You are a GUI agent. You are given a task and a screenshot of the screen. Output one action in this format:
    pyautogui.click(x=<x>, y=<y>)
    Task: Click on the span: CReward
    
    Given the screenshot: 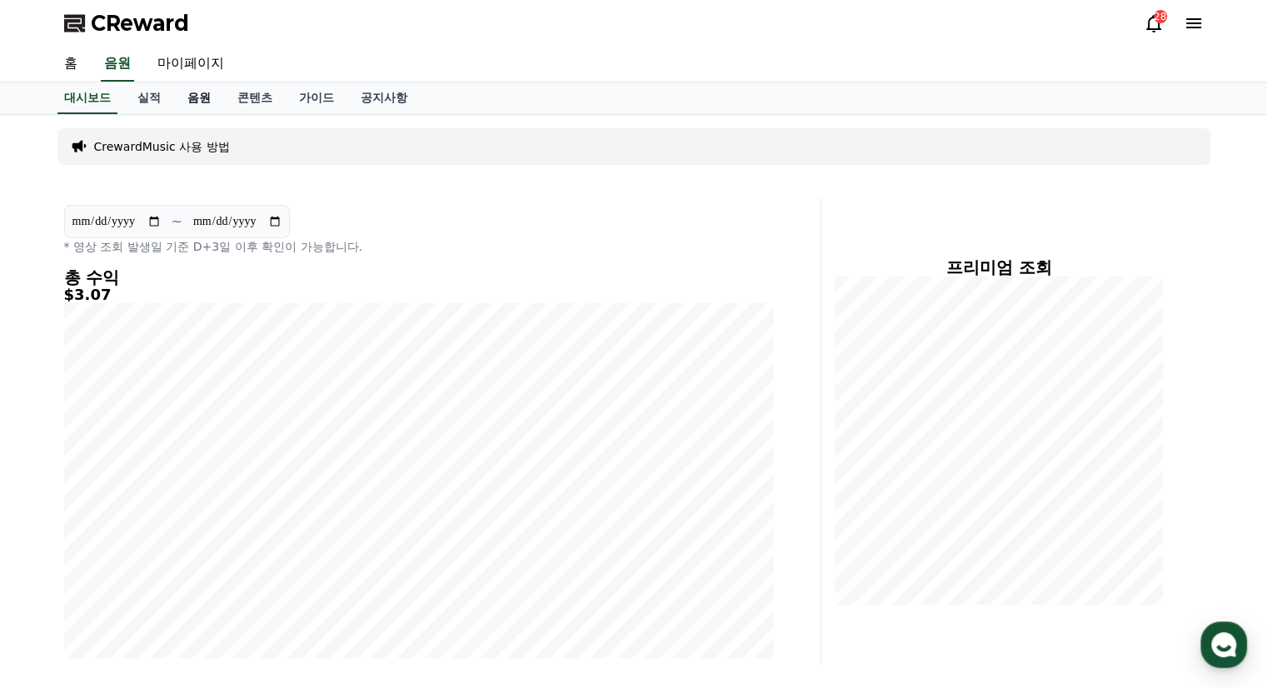 What is the action you would take?
    pyautogui.click(x=140, y=23)
    